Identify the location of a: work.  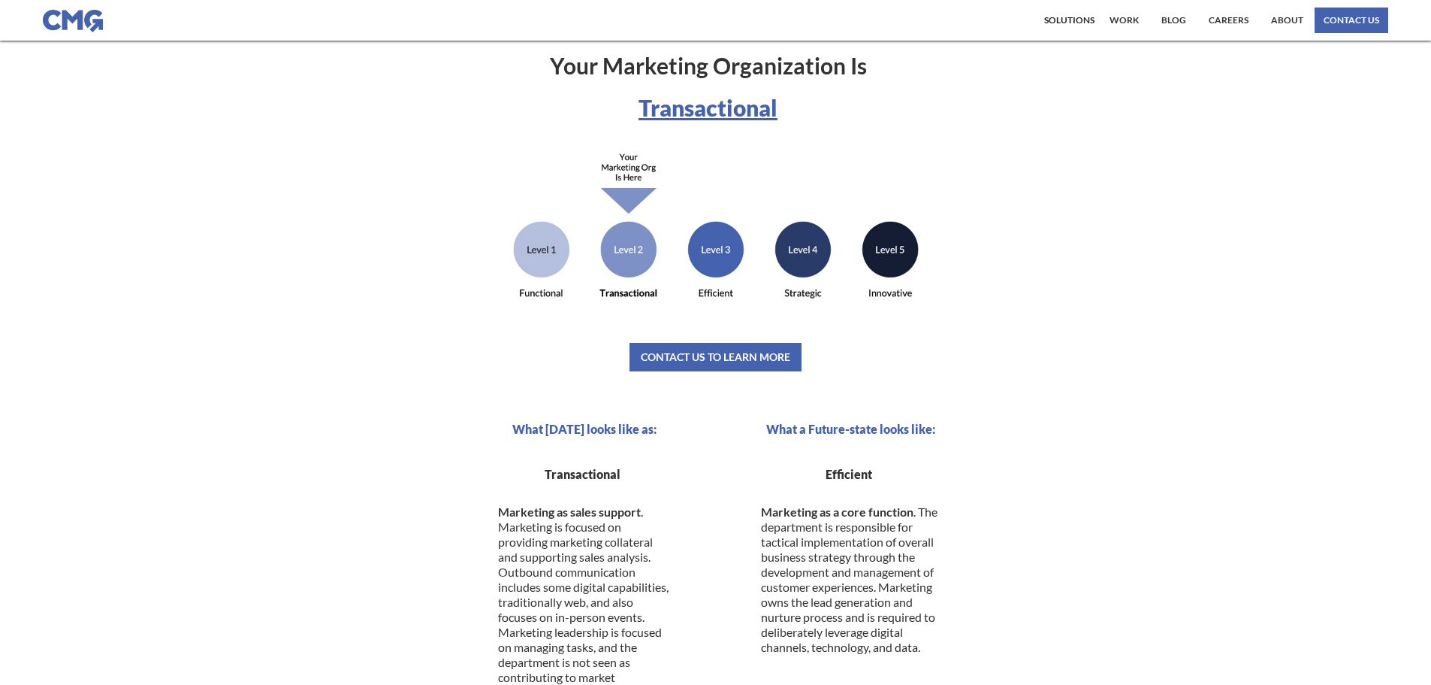
(1124, 20).